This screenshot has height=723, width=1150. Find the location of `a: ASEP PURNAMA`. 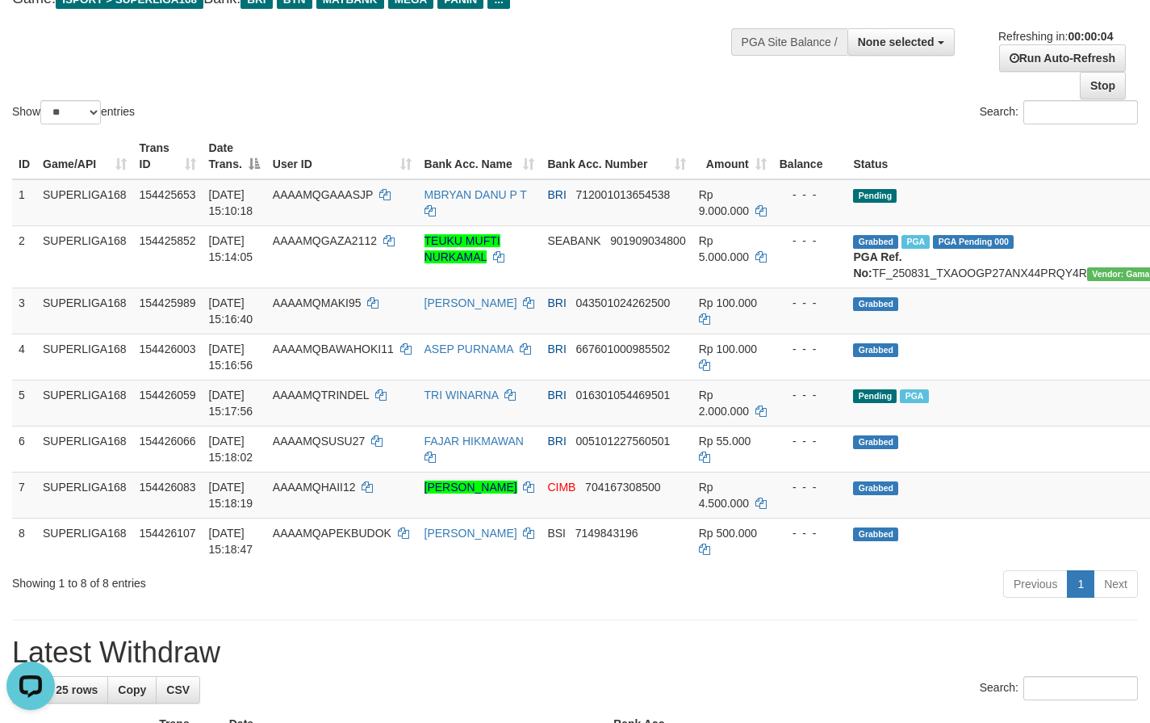

a: ASEP PURNAMA is located at coordinates (469, 349).